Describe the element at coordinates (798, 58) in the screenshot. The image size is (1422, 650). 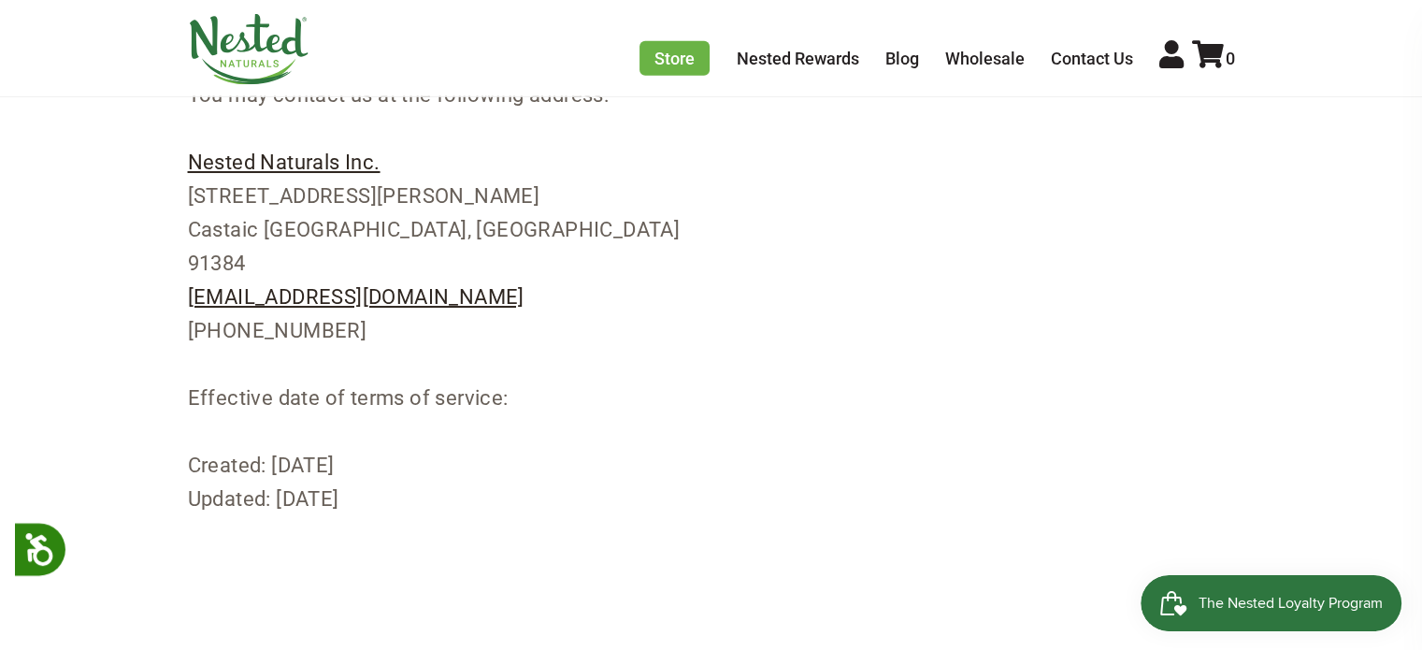
I see `a: Nested Rewards` at that location.